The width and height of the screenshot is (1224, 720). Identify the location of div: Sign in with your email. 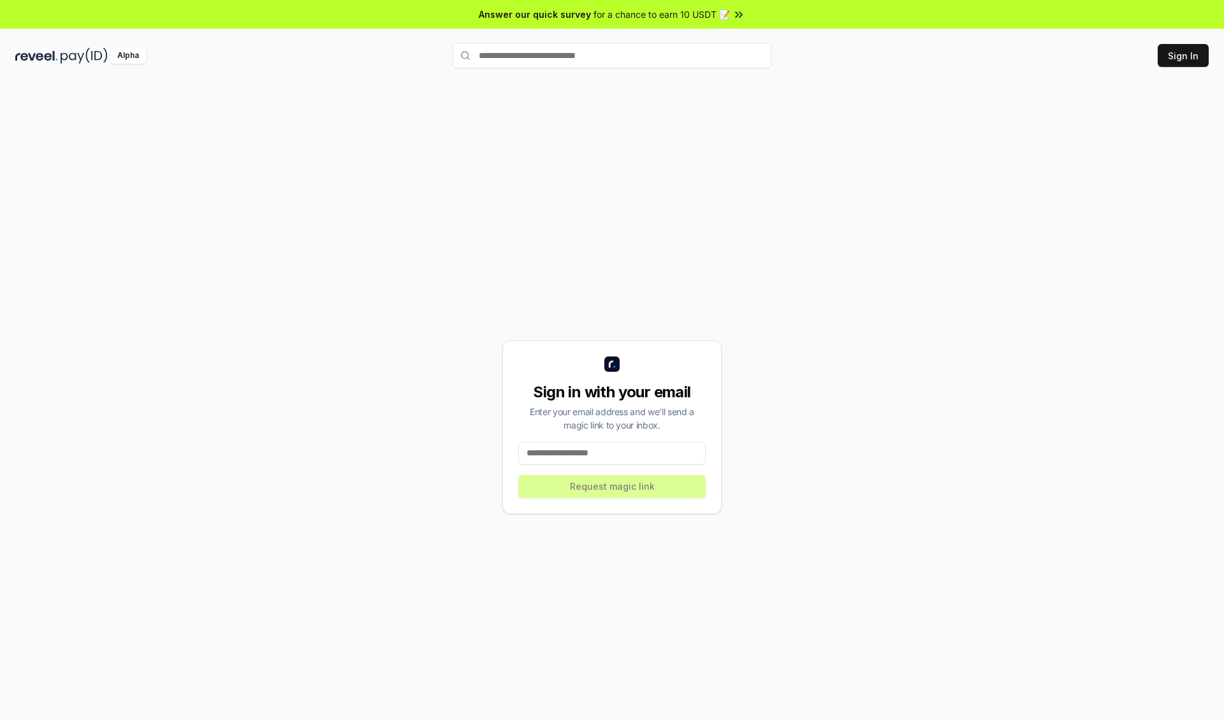
(612, 392).